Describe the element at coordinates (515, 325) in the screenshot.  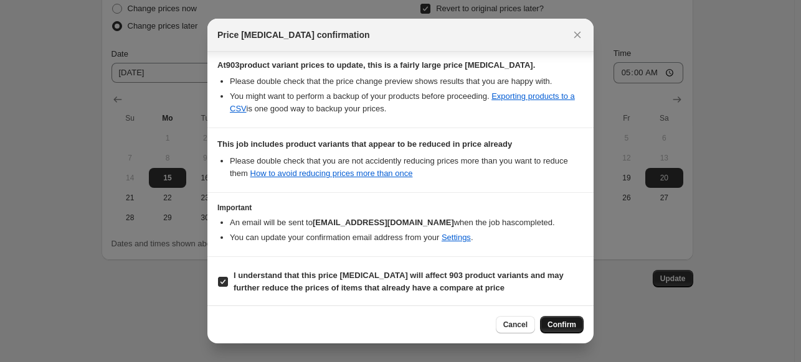
I see `button: Cancel` at that location.